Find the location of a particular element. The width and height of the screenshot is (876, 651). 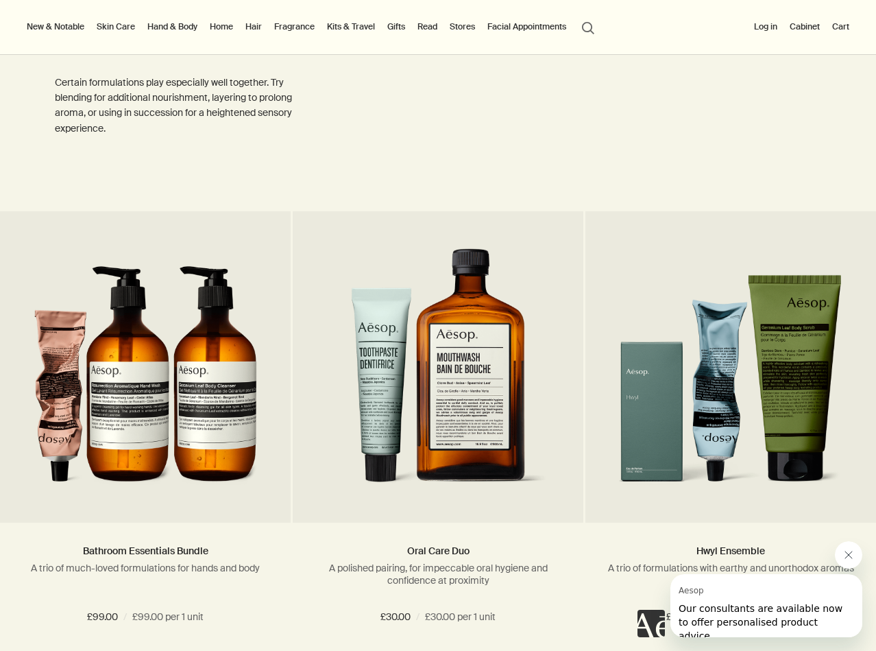

a: Kits & Travel is located at coordinates (351, 27).